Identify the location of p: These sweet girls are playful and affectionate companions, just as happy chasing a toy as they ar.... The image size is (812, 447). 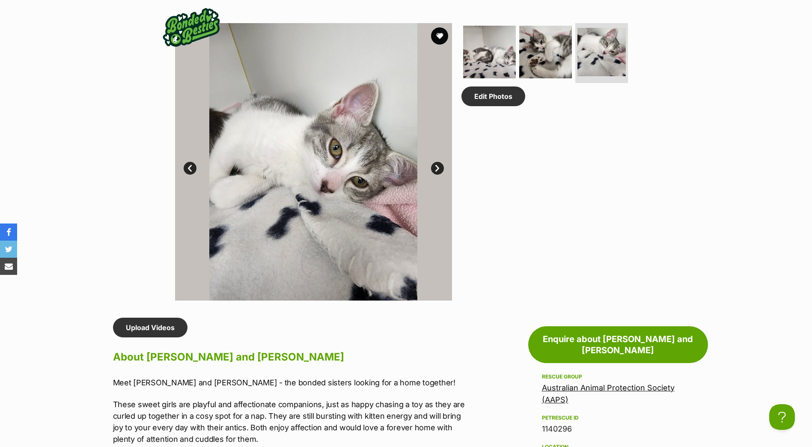
(290, 422).